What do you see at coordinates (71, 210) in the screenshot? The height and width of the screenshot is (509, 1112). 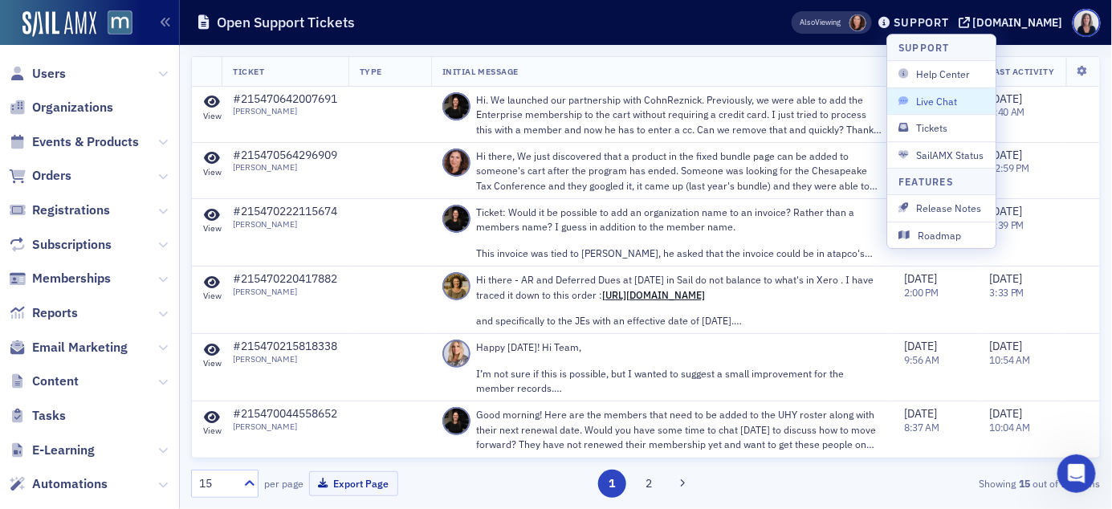 I see `span: Registrations` at bounding box center [71, 210].